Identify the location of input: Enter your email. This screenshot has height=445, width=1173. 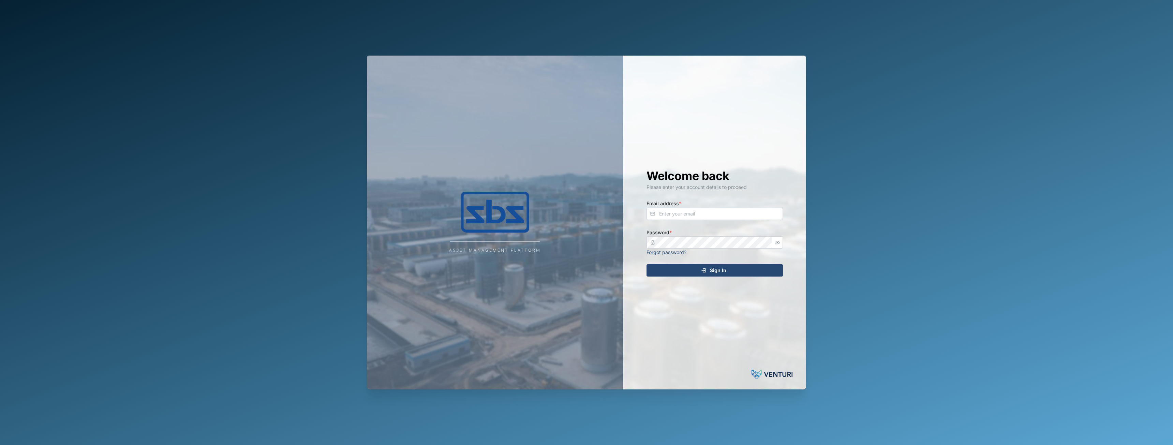
(714, 214).